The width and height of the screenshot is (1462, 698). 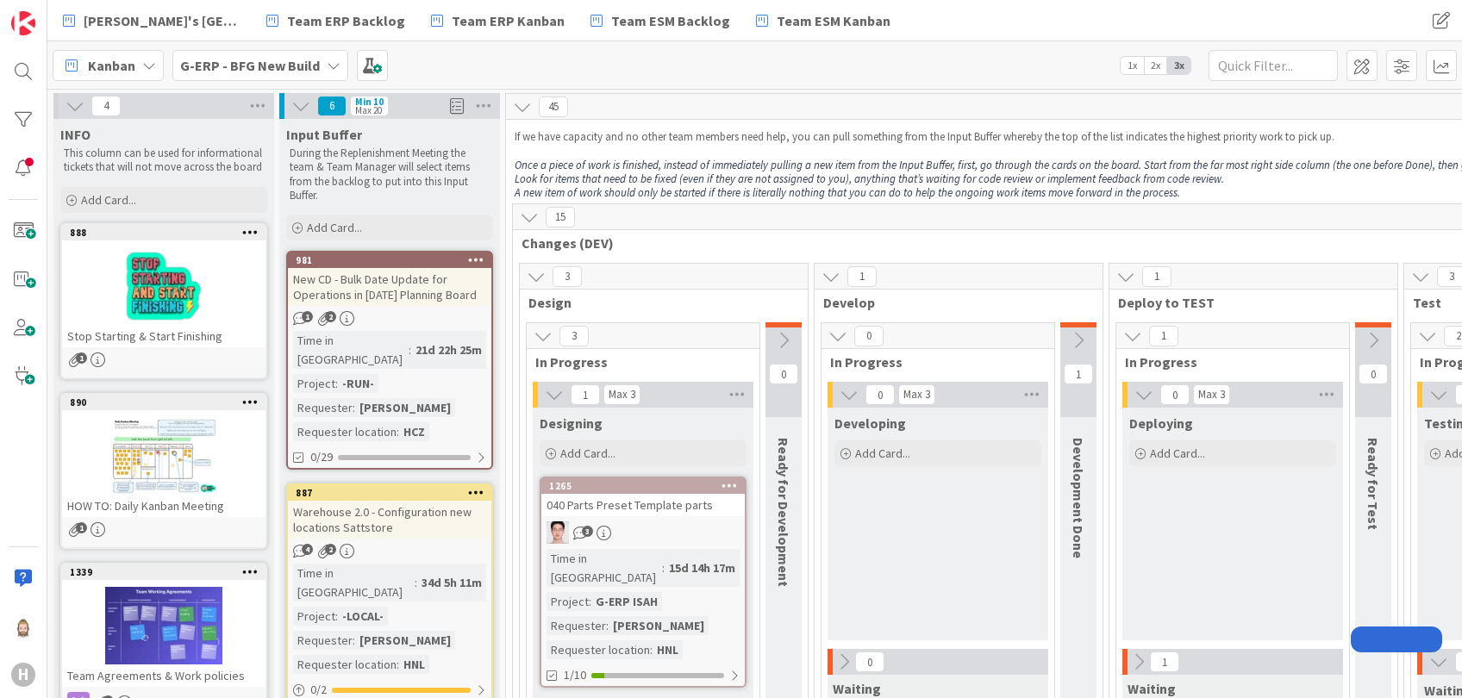 I want to click on div: 1339Team Agreements & Work policies, so click(x=164, y=626).